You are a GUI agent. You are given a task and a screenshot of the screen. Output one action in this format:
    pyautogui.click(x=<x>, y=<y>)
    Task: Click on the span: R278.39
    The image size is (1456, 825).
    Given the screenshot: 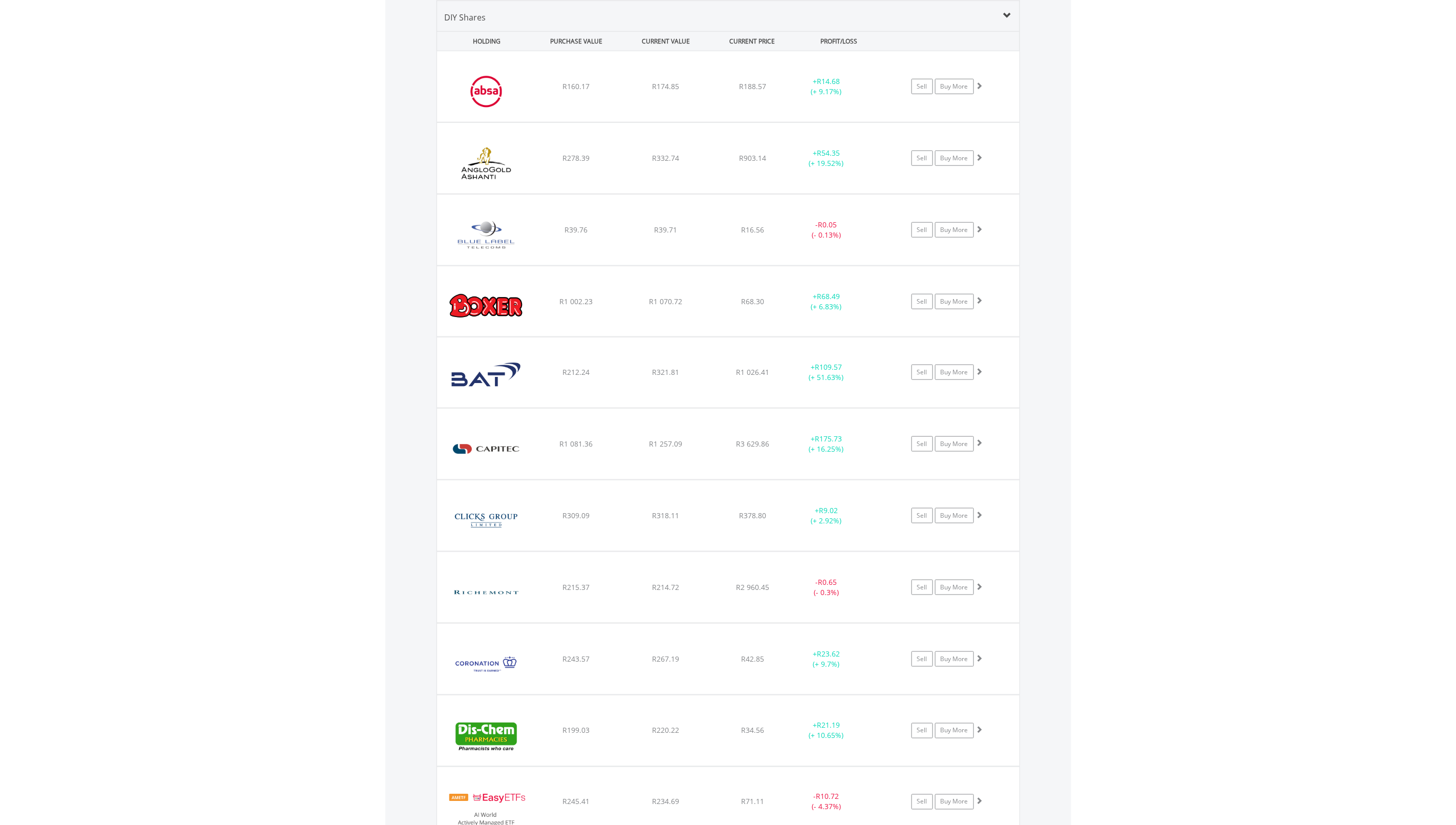 What is the action you would take?
    pyautogui.click(x=576, y=158)
    